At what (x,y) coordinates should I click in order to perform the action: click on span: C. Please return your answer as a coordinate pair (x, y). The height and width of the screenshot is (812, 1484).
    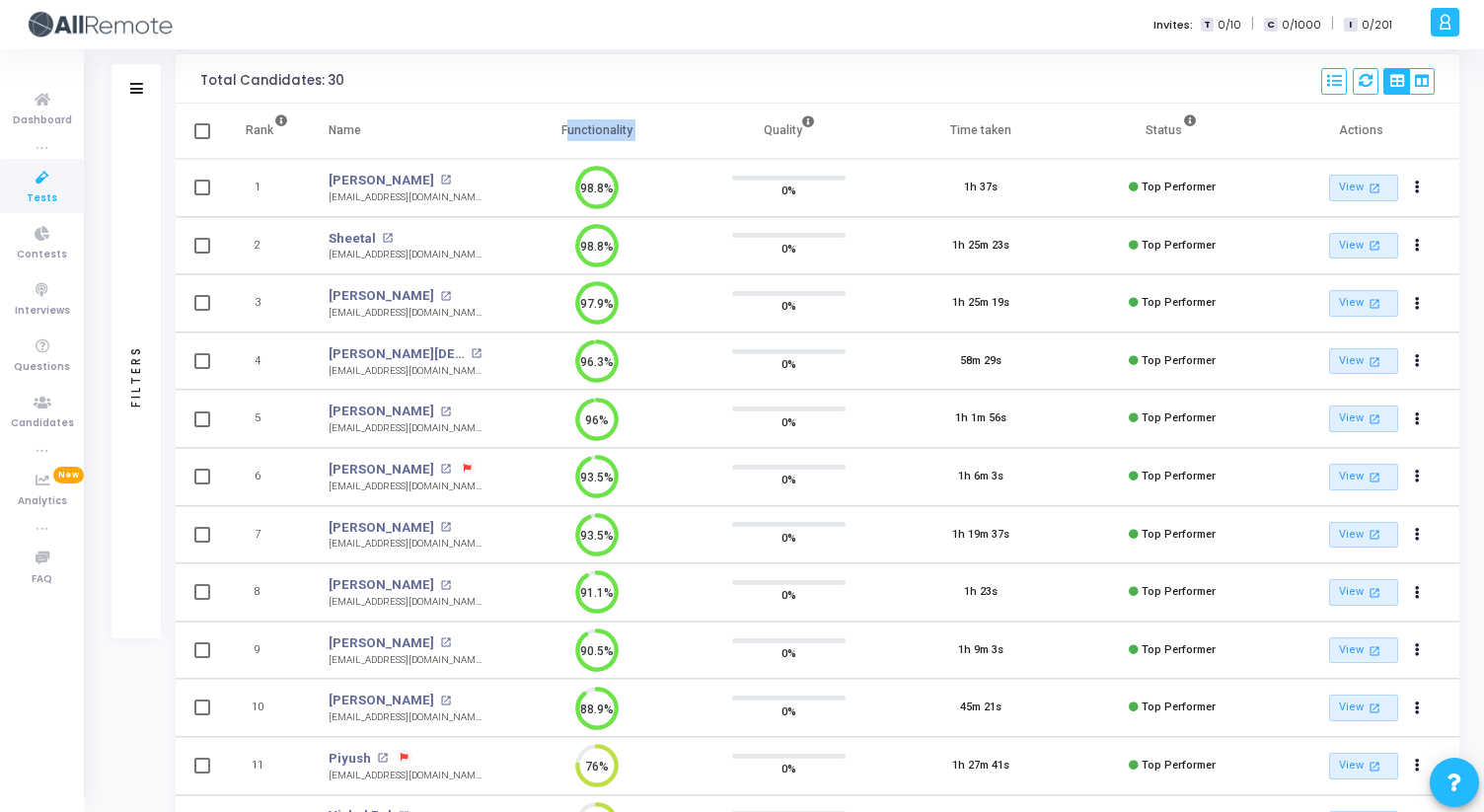
    Looking at the image, I should click on (1271, 25).